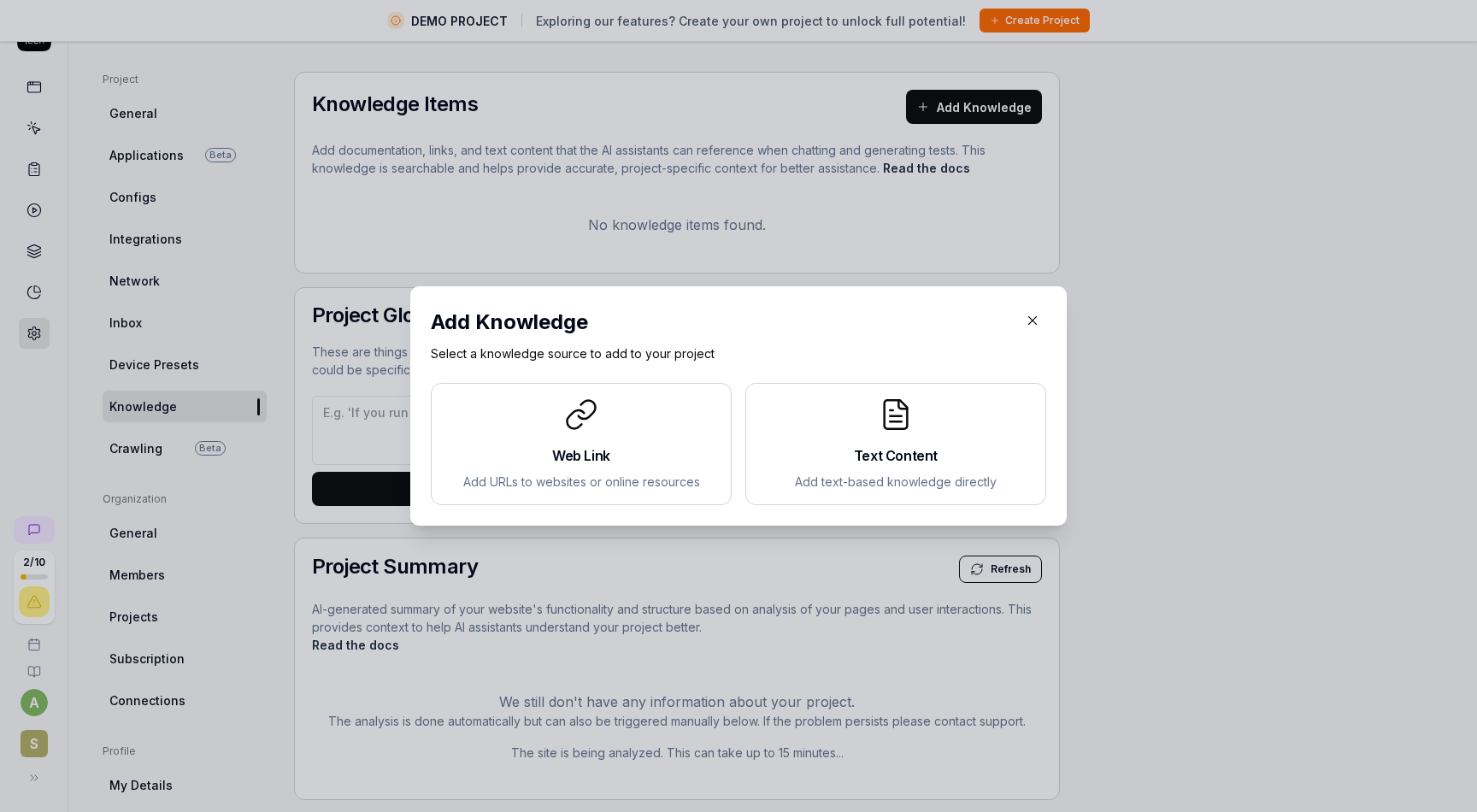 Image resolution: width=1477 pixels, height=812 pixels. I want to click on p: Add URLs to websites or online resources, so click(582, 481).